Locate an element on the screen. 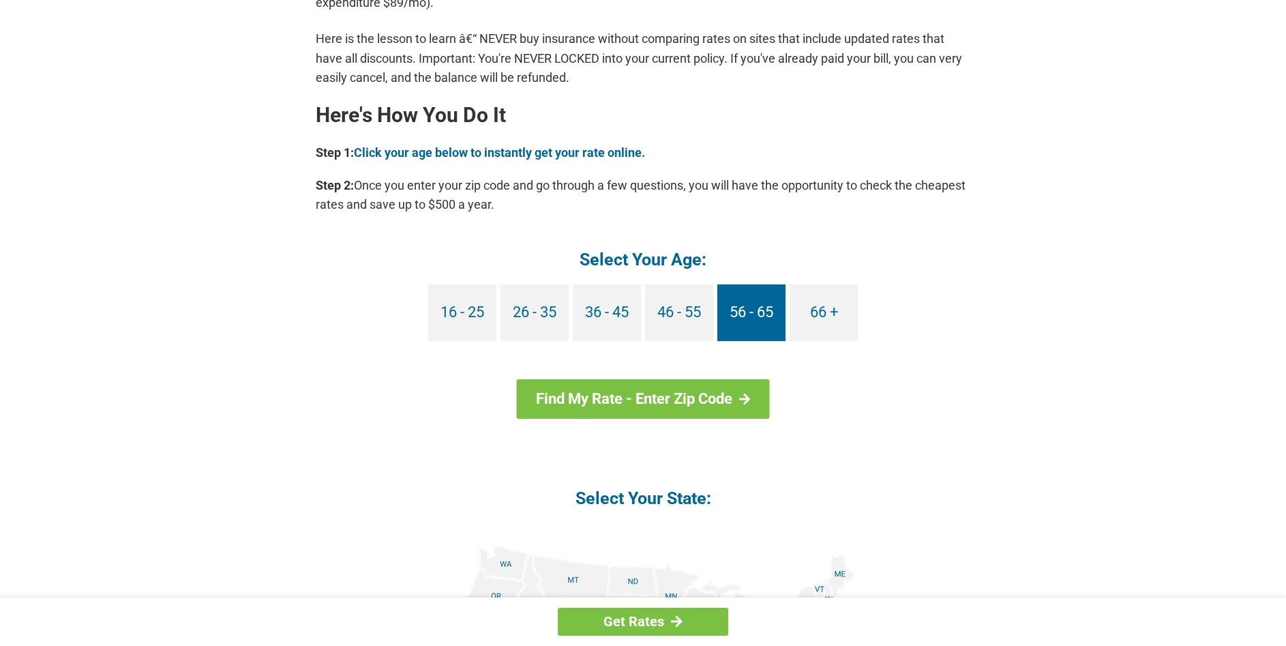  a: Get Rates is located at coordinates (643, 621).